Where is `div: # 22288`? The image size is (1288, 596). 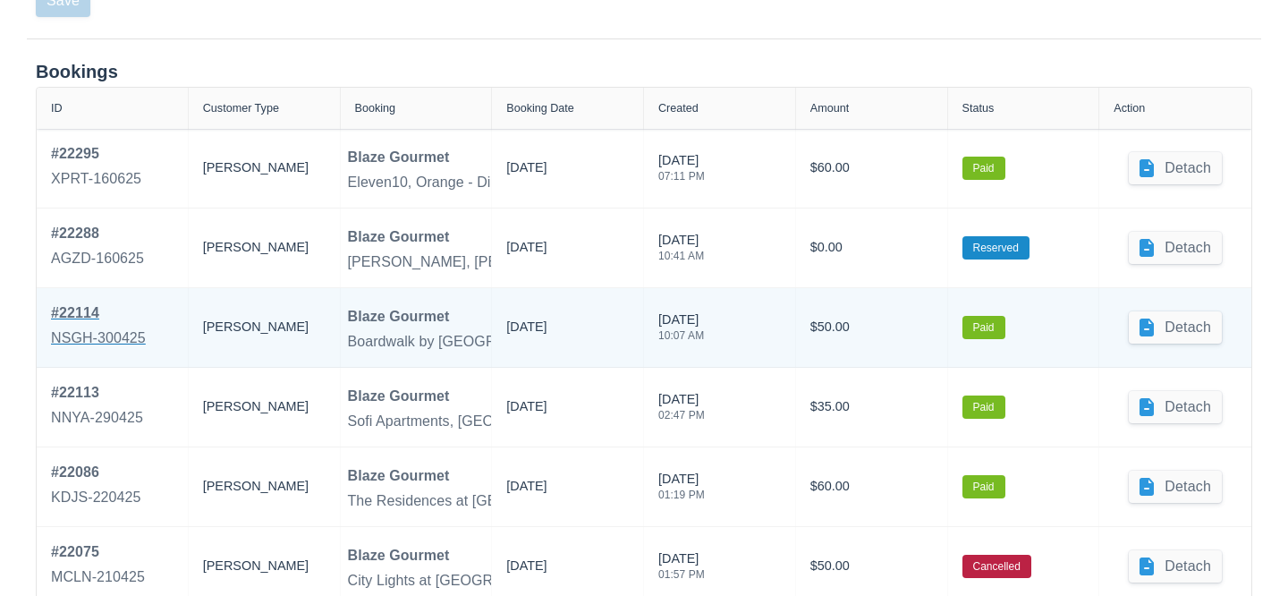 div: # 22288 is located at coordinates (98, 233).